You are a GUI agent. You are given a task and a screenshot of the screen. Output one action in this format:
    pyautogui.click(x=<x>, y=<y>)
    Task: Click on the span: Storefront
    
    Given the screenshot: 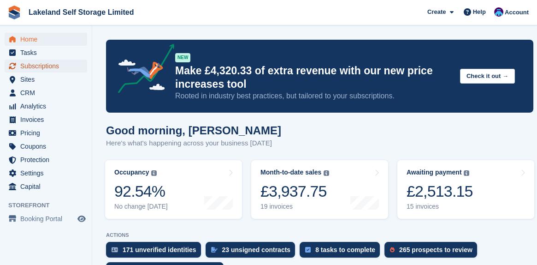 What is the action you would take?
    pyautogui.click(x=50, y=205)
    